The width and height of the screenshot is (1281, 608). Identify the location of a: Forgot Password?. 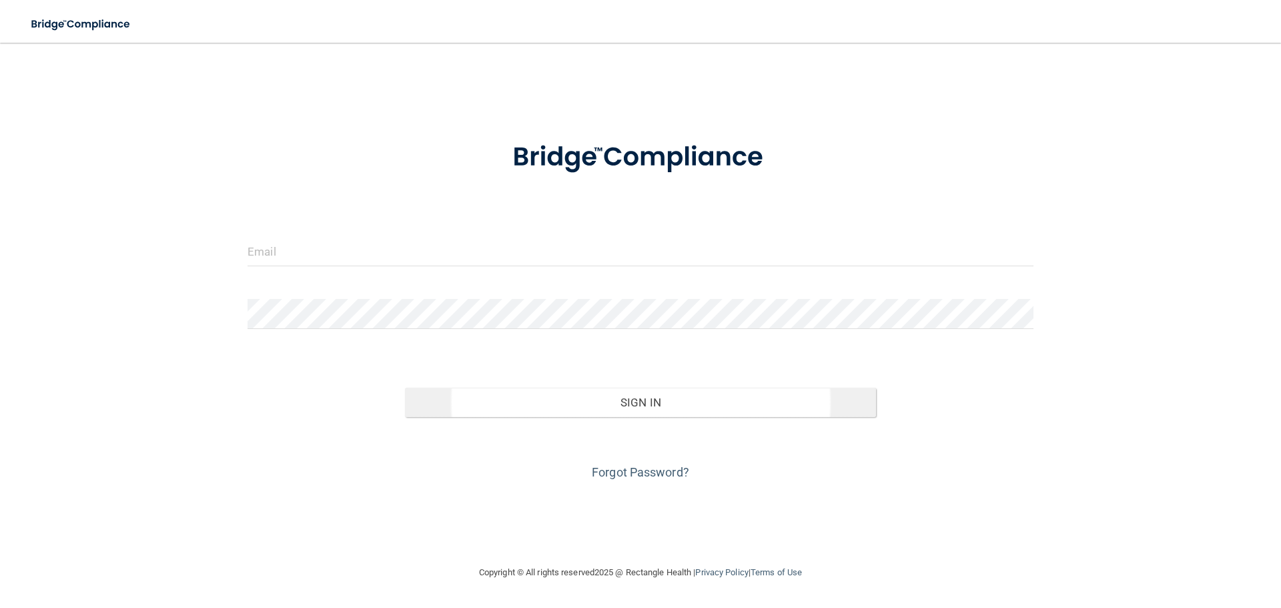
(640, 472).